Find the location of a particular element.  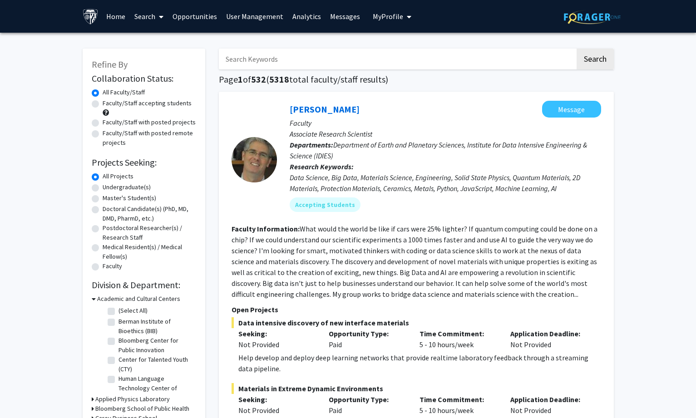

fg-read-more: What would the world be like if cars were 25% lighter? If quantum computing could be done on a ch... is located at coordinates (414, 261).